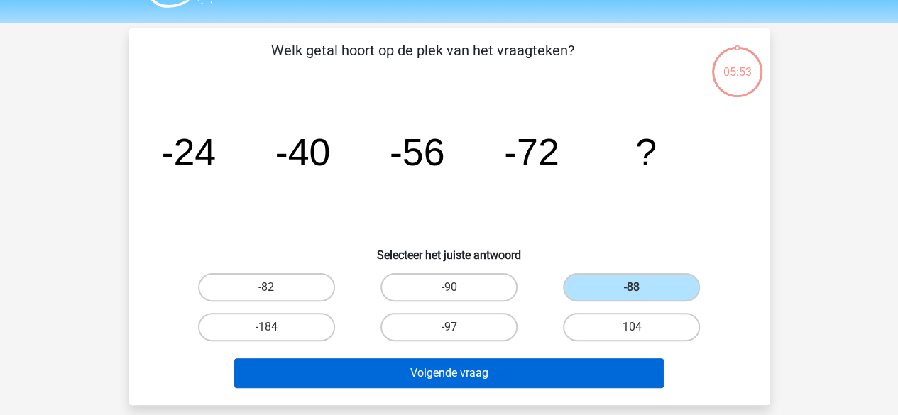 The image size is (898, 415). What do you see at coordinates (449, 288) in the screenshot?
I see `label: -90` at bounding box center [449, 288].